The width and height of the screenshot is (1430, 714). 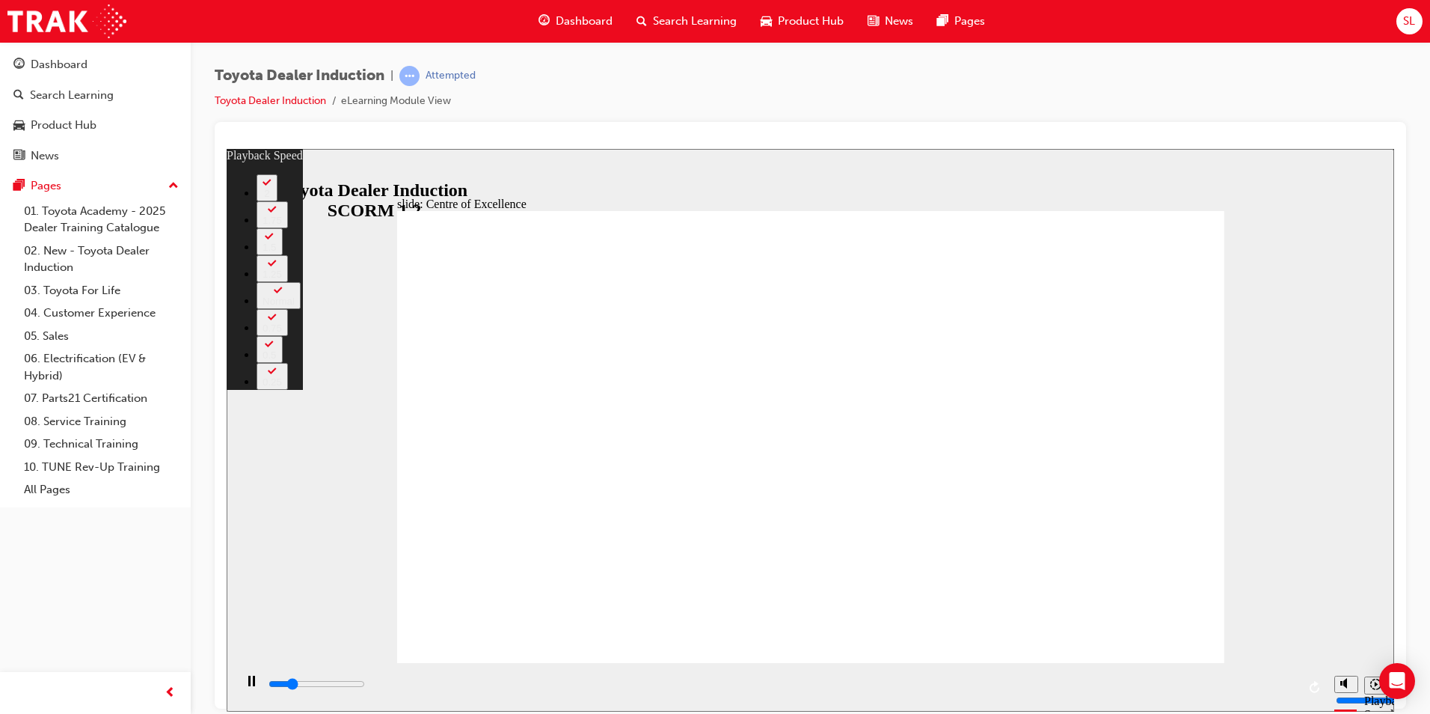 What do you see at coordinates (1409, 21) in the screenshot?
I see `button: SL` at bounding box center [1409, 21].